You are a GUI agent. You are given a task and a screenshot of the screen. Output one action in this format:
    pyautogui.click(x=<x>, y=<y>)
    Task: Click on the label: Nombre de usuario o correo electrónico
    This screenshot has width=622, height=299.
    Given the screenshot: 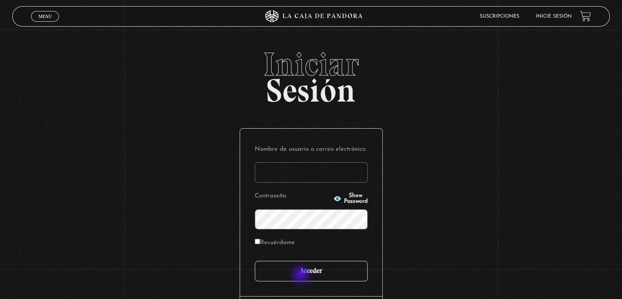 What is the action you would take?
    pyautogui.click(x=311, y=149)
    